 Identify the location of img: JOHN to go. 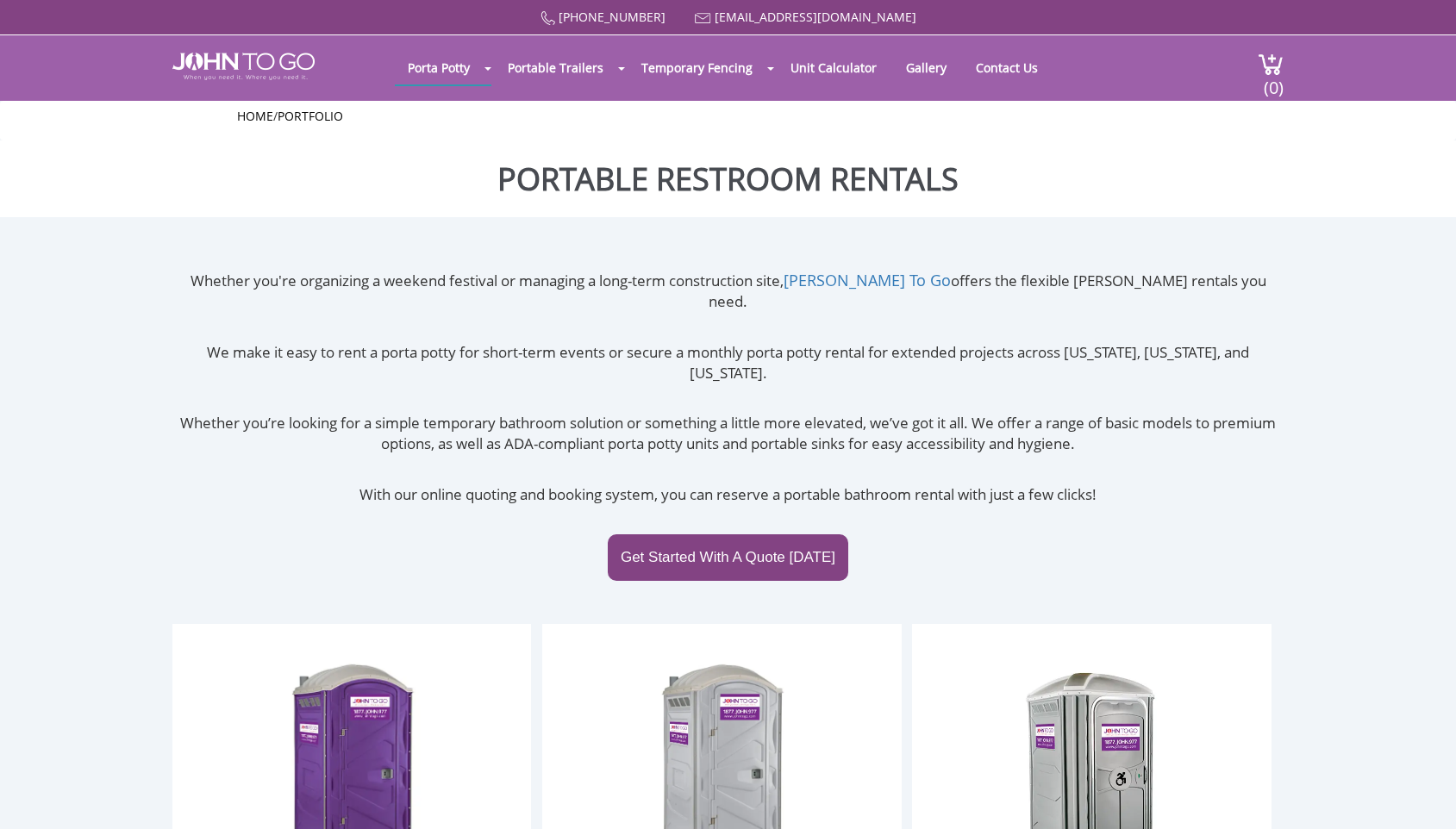
(243, 66).